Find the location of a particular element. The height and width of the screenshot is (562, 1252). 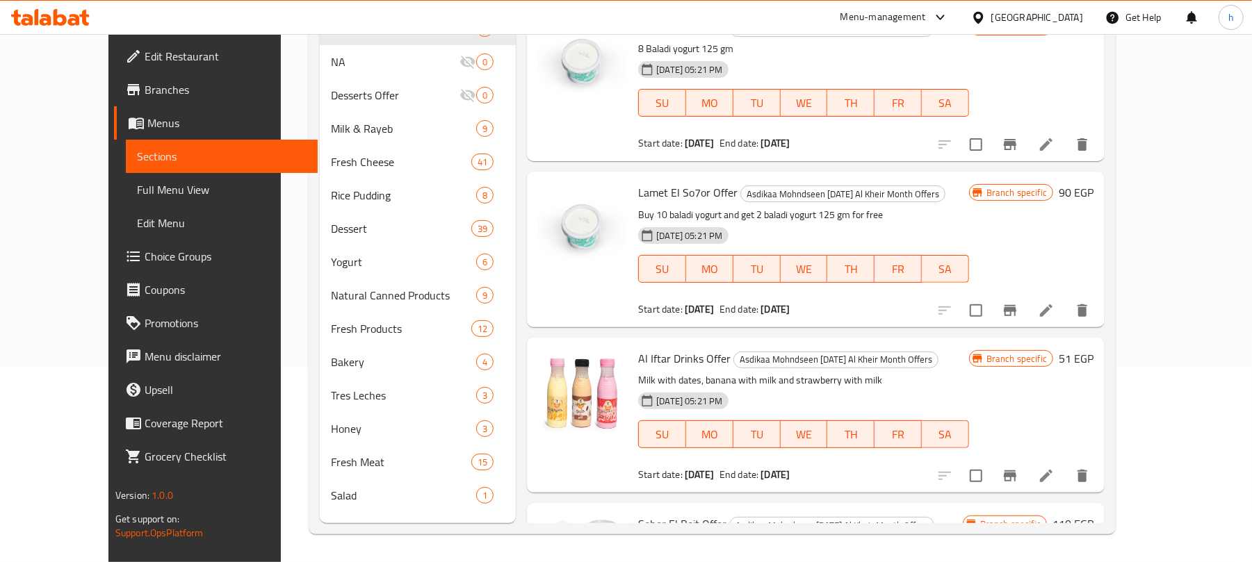

div: Fresh Products is located at coordinates (401, 329).